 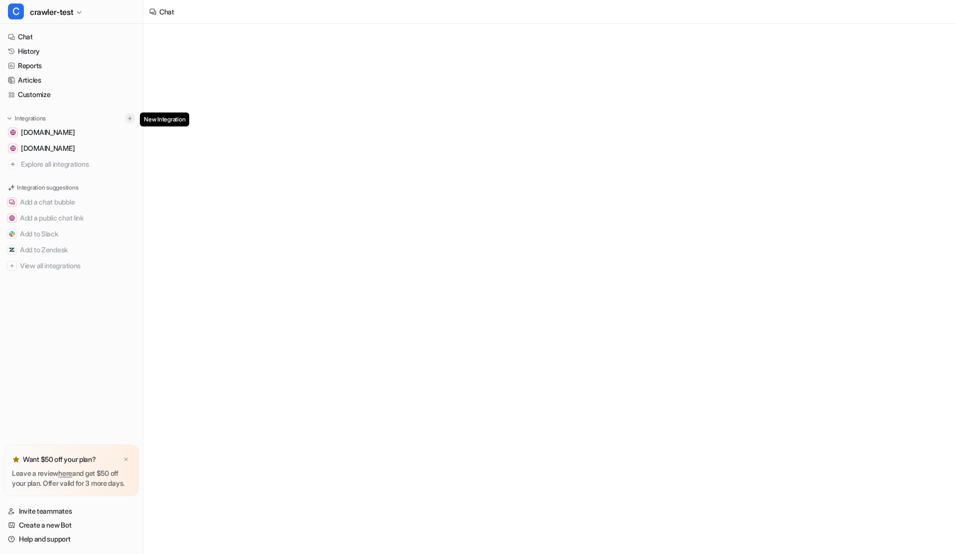 I want to click on a: here, so click(x=65, y=473).